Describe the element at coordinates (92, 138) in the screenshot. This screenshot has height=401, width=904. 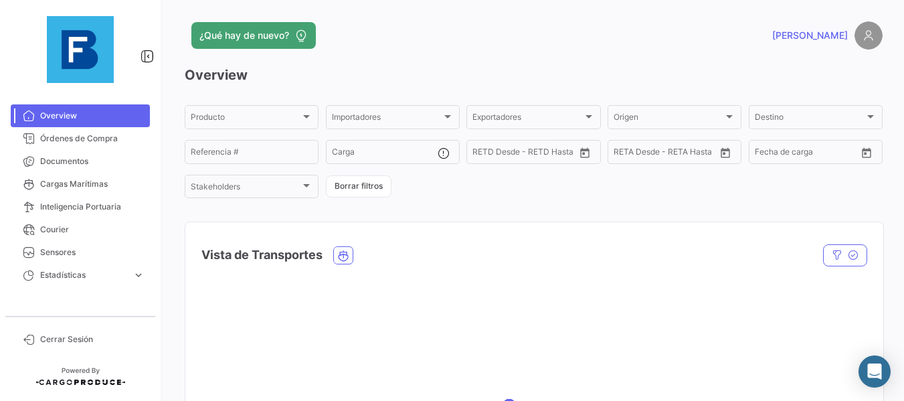
I see `span: Órdenes de Compra` at that location.